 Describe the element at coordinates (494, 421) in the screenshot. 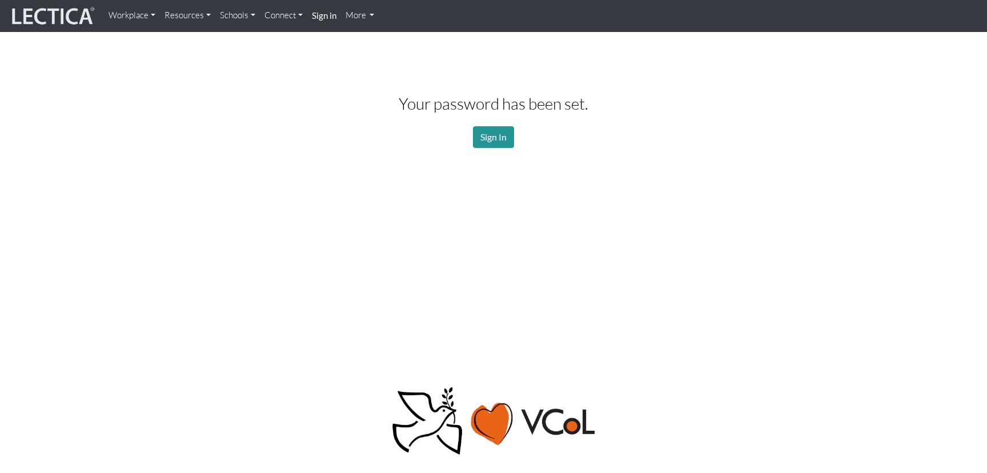

I see `img: Peace, love, VCoL` at that location.